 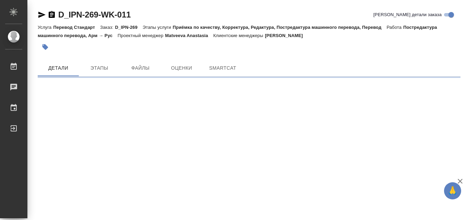 What do you see at coordinates (239, 35) in the screenshot?
I see `p: Клиентские менеджеры` at bounding box center [239, 35].